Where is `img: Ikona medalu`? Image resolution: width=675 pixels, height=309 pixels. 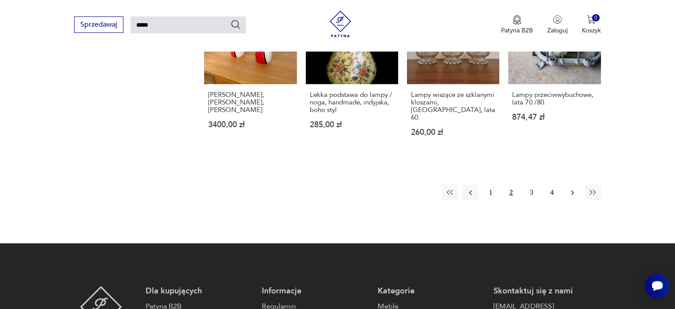 img: Ikona medalu is located at coordinates (517, 20).